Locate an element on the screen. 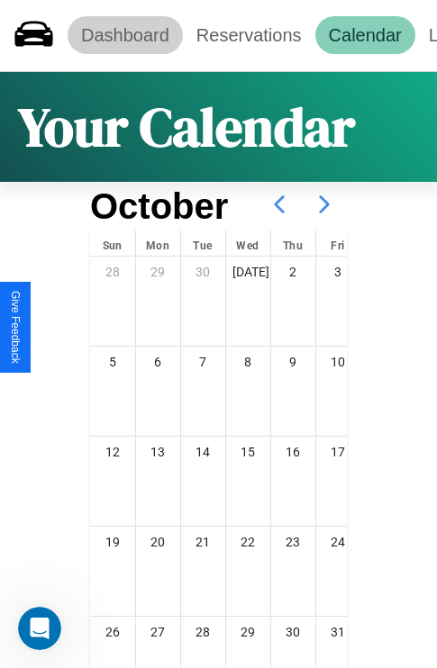 The height and width of the screenshot is (668, 437). div: Mon is located at coordinates (158, 243).